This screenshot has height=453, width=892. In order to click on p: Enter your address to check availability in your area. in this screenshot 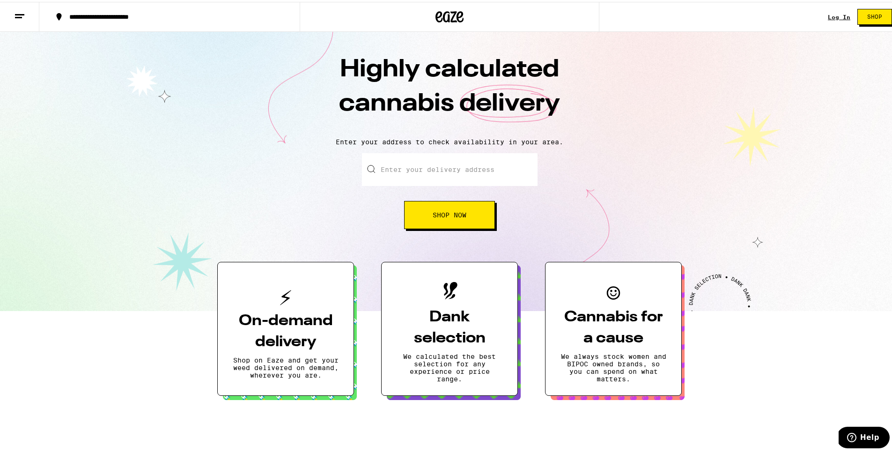, I will do `click(449, 140)`.